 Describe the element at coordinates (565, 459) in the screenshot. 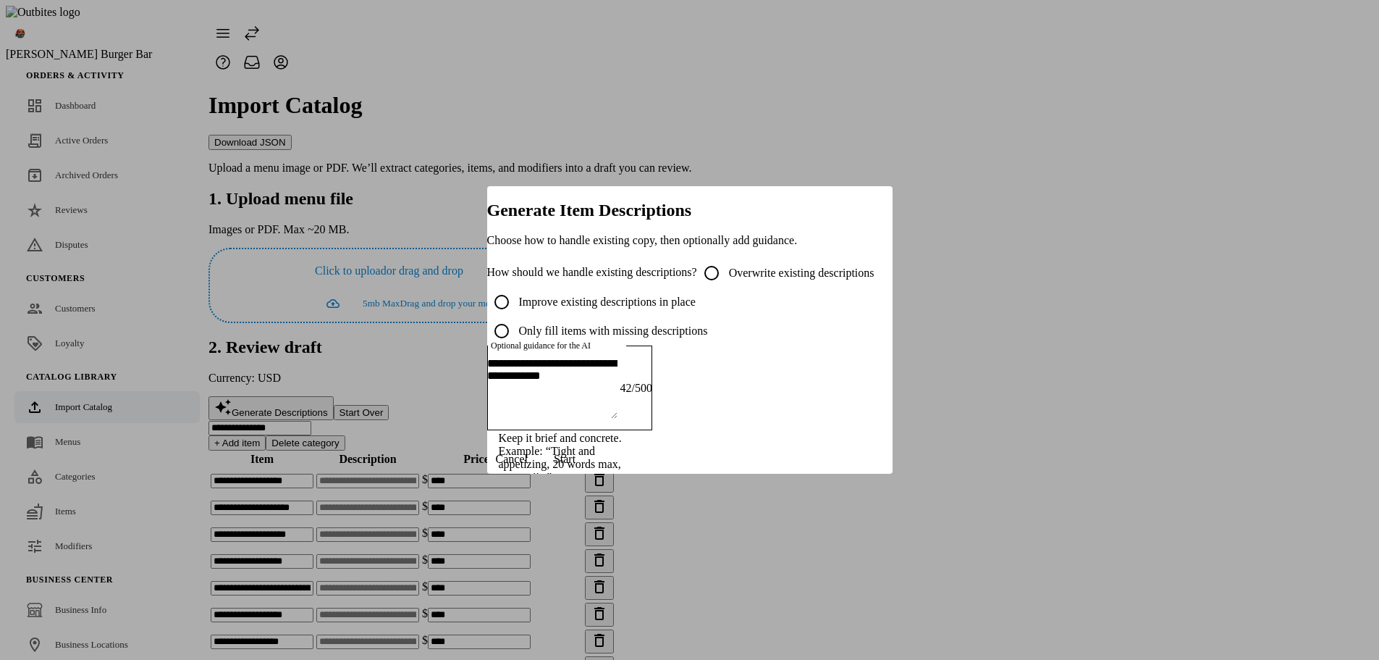

I see `span: Start` at that location.